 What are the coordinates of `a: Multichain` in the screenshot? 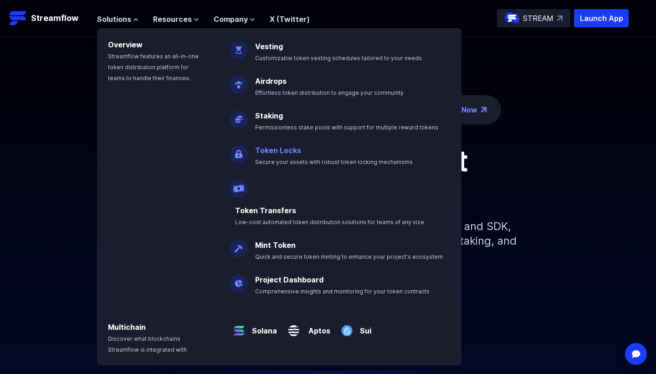 It's located at (127, 327).